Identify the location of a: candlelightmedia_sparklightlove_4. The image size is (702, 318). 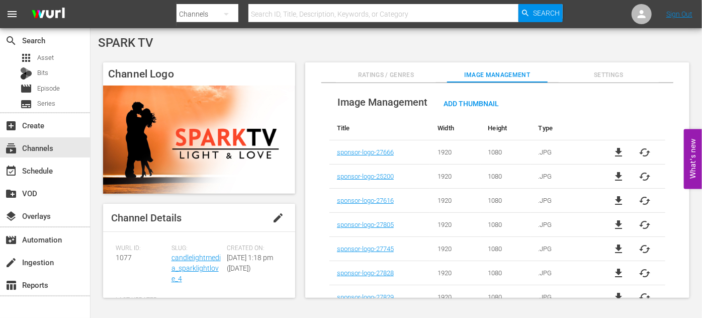
(196, 268).